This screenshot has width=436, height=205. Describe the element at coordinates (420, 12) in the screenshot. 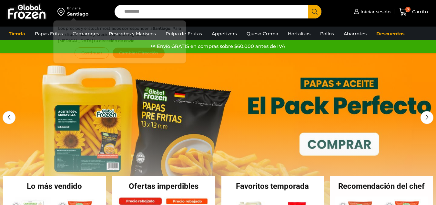

I see `span: Carrito` at that location.